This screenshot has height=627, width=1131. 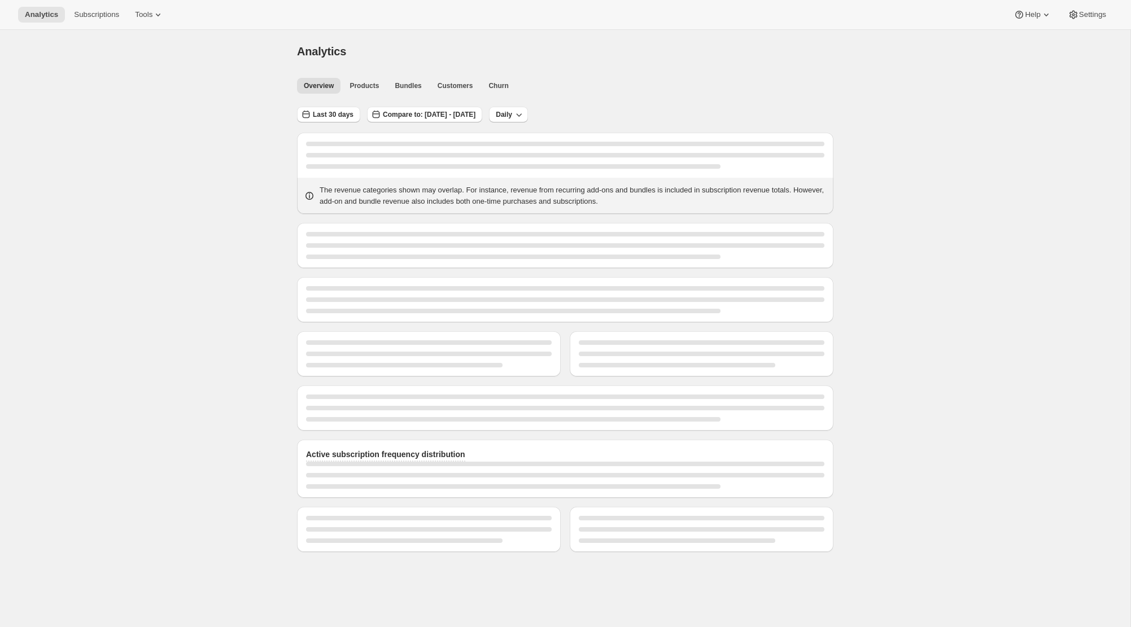 I want to click on button: Help, so click(x=1032, y=15).